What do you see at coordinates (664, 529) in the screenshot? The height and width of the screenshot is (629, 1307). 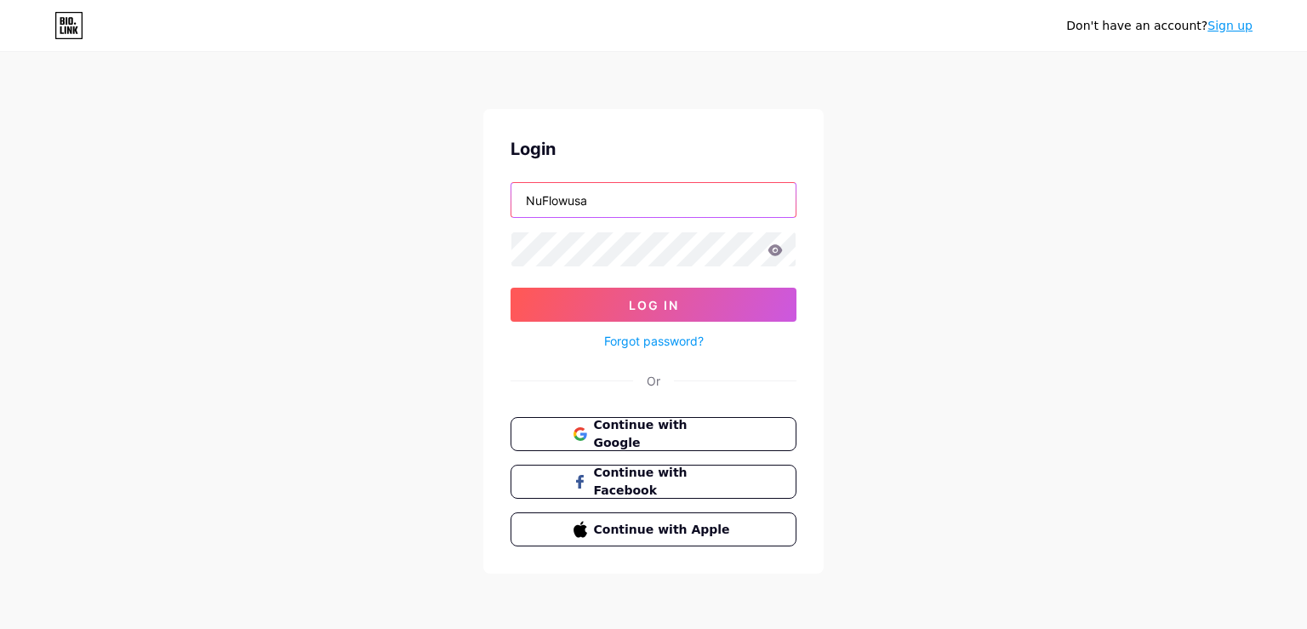 I see `span: Continue with Apple` at bounding box center [664, 529].